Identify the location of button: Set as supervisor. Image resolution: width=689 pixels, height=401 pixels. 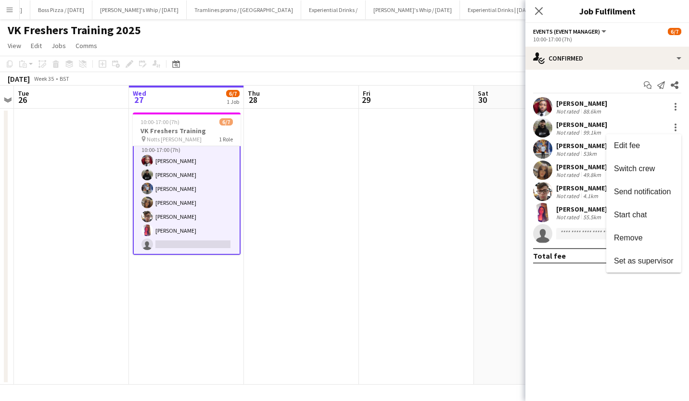
(643, 261).